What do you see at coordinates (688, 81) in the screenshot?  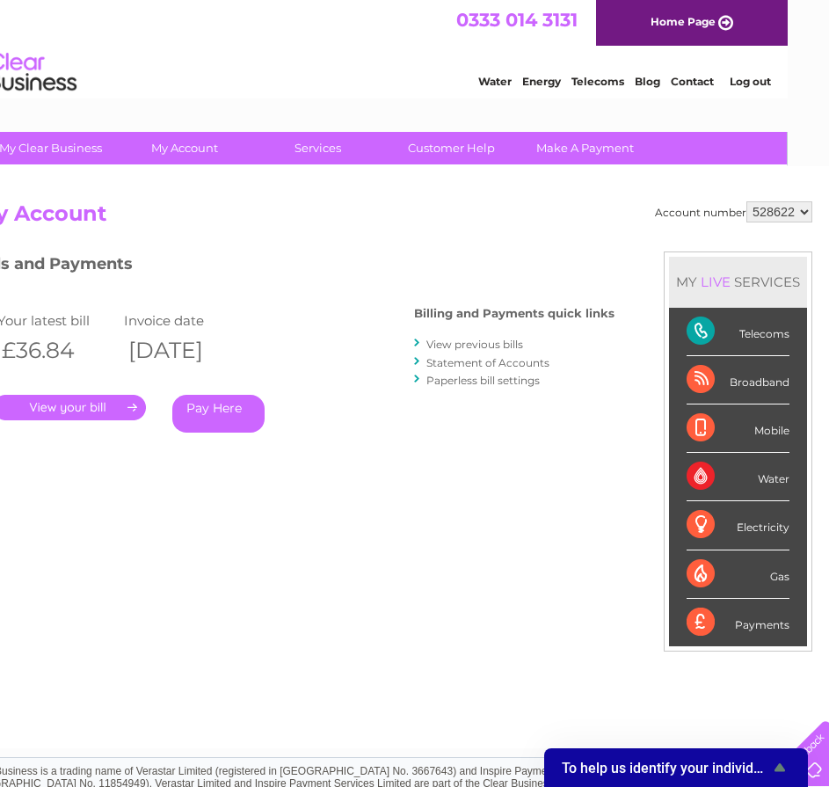 I see `a: Blog` at bounding box center [688, 81].